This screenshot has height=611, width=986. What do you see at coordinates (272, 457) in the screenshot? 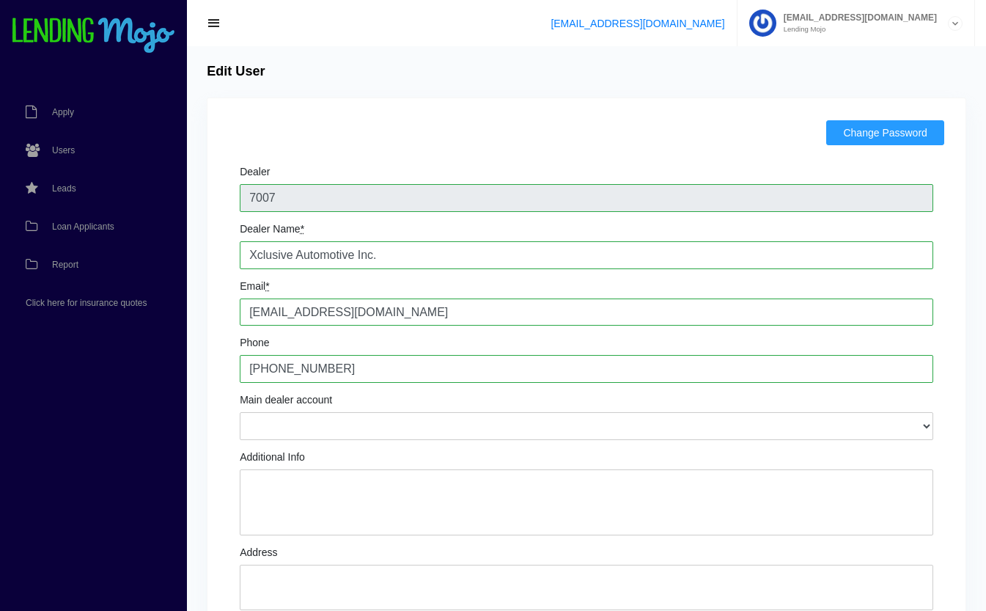
I see `label: Additional Info` at bounding box center [272, 457].